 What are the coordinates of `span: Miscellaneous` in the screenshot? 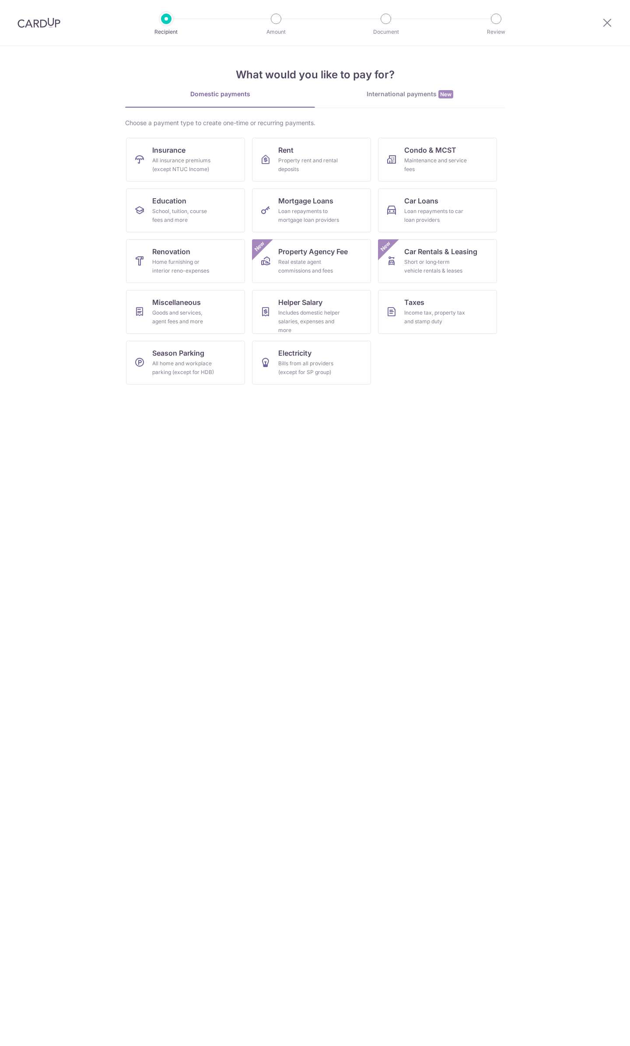 It's located at (176, 302).